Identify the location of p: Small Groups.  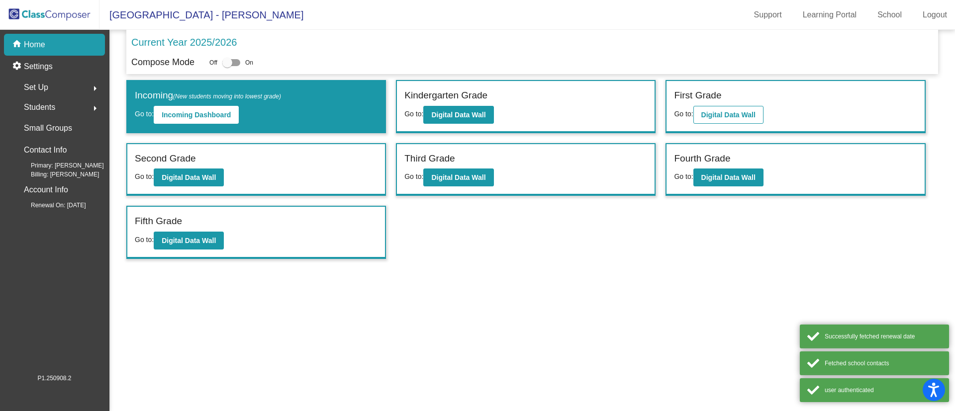
(48, 128).